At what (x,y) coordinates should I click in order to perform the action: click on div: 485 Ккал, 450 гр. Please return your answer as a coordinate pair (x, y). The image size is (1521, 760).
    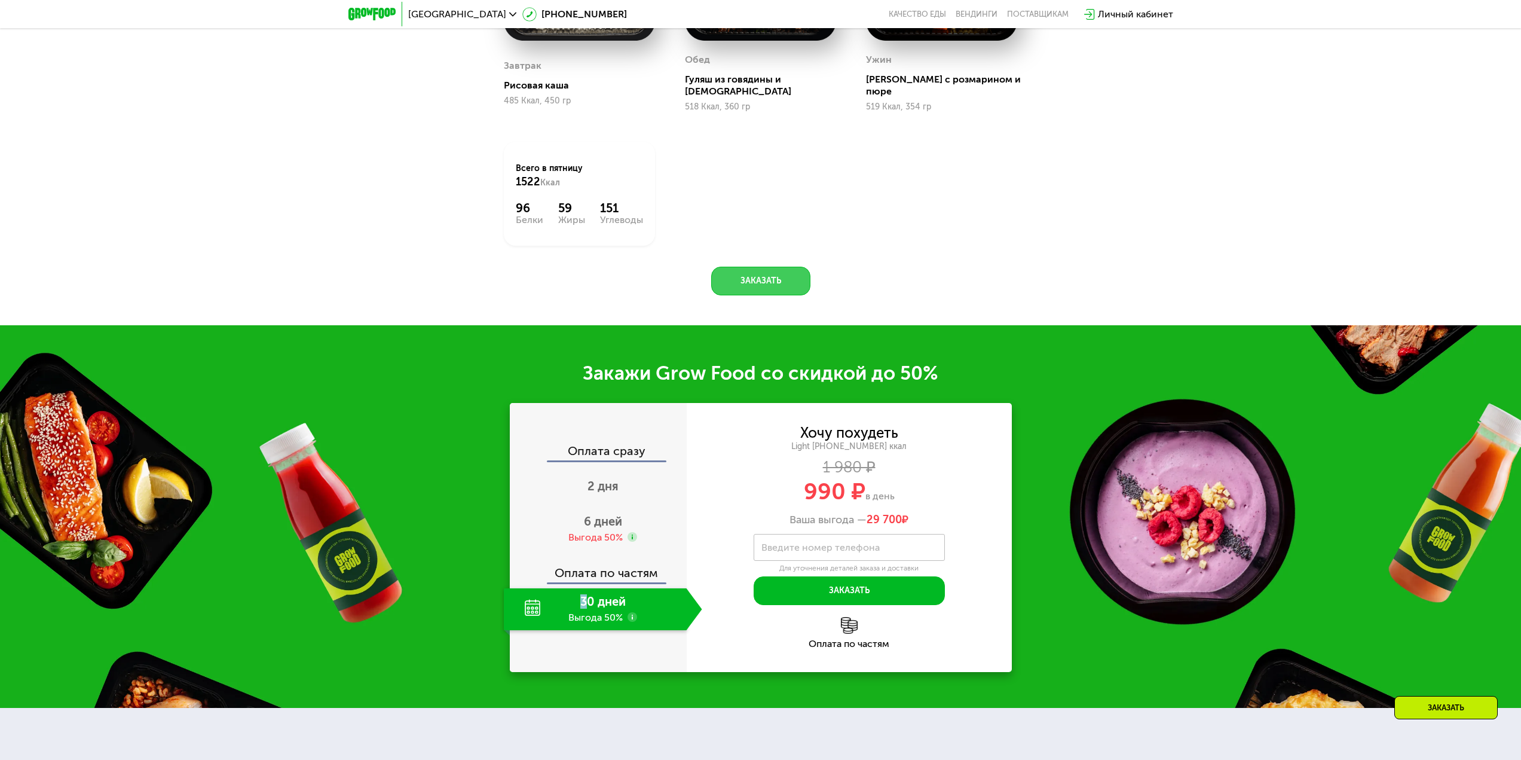
    Looking at the image, I should click on (579, 101).